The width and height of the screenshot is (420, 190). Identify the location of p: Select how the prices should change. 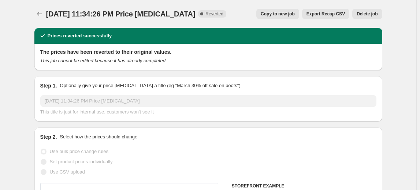
(99, 137).